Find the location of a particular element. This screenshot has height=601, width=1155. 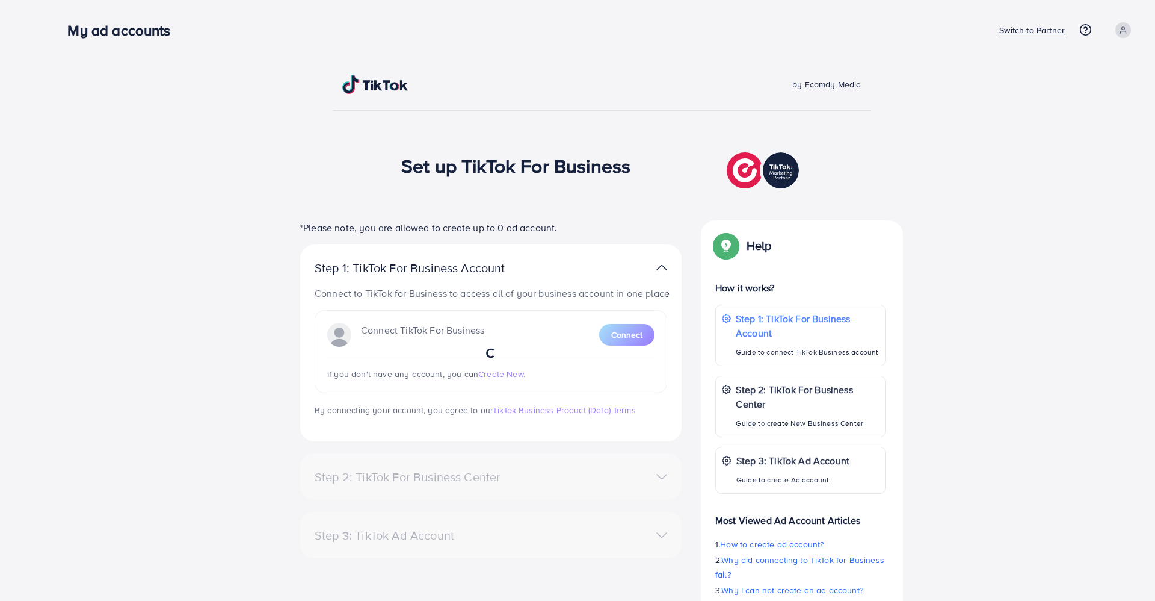

p: Switch to Partner is located at coordinates (1032, 30).